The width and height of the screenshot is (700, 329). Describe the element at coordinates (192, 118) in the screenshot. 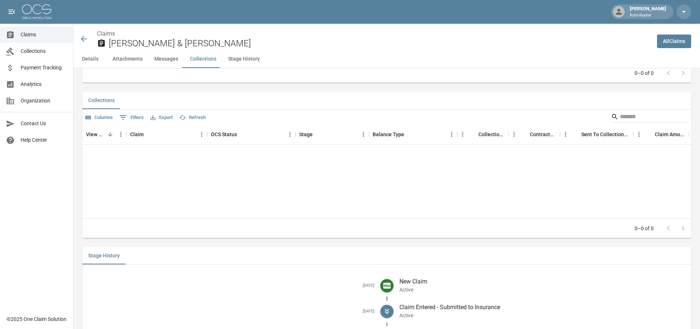

I see `button: Refresh` at that location.